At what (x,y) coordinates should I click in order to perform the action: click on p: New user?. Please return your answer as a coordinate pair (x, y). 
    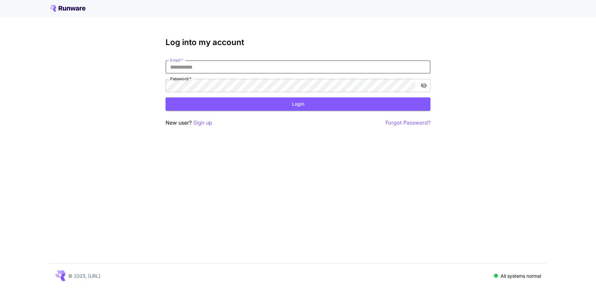
    Looking at the image, I should click on (189, 122).